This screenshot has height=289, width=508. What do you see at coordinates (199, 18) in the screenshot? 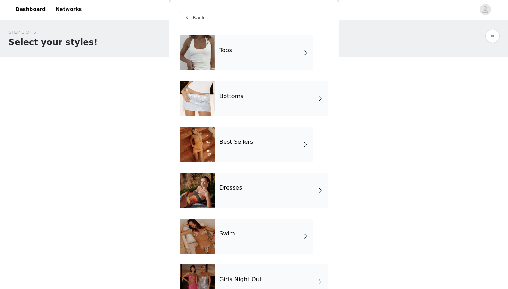
I see `span: Back` at bounding box center [199, 18].